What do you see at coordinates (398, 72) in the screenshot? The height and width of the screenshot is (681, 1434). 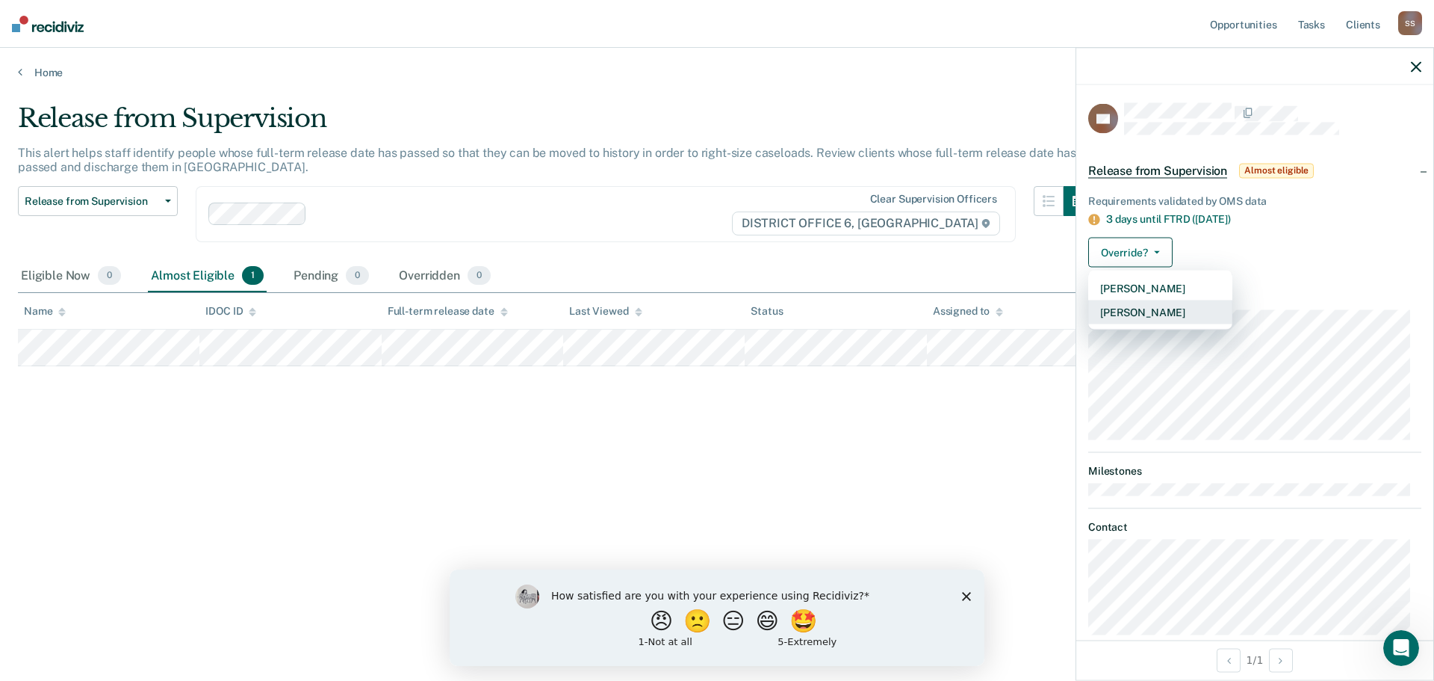 I see `div: 5 - Extremely` at bounding box center [398, 72].